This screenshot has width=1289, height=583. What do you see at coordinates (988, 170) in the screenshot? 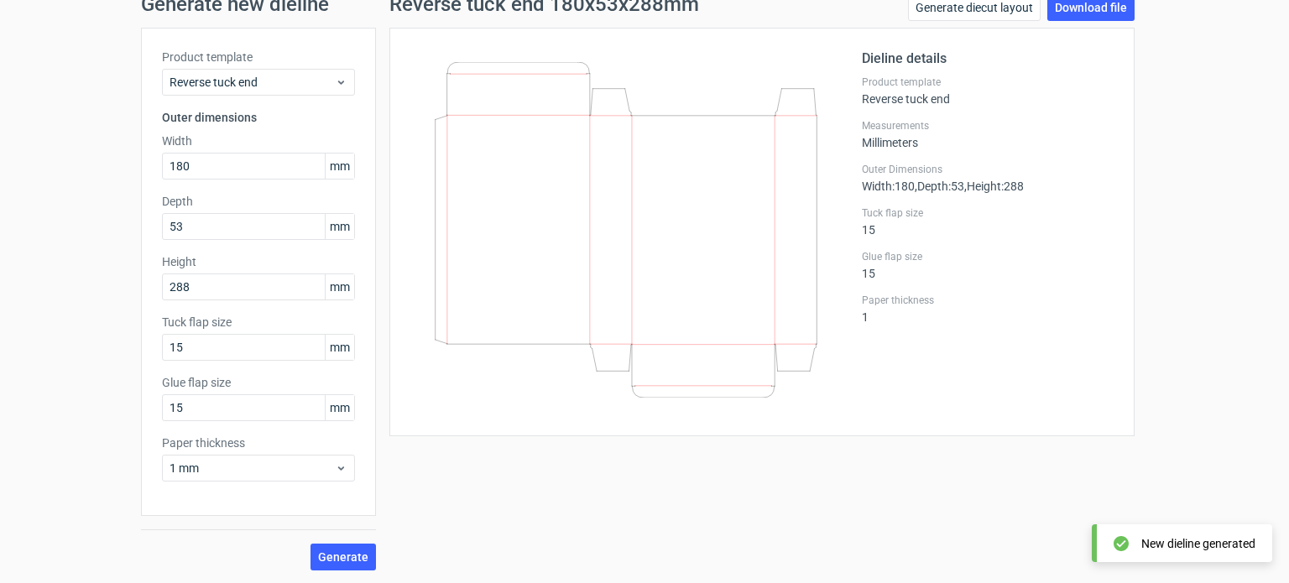
I see `label: Outer Dimensions` at bounding box center [988, 170].